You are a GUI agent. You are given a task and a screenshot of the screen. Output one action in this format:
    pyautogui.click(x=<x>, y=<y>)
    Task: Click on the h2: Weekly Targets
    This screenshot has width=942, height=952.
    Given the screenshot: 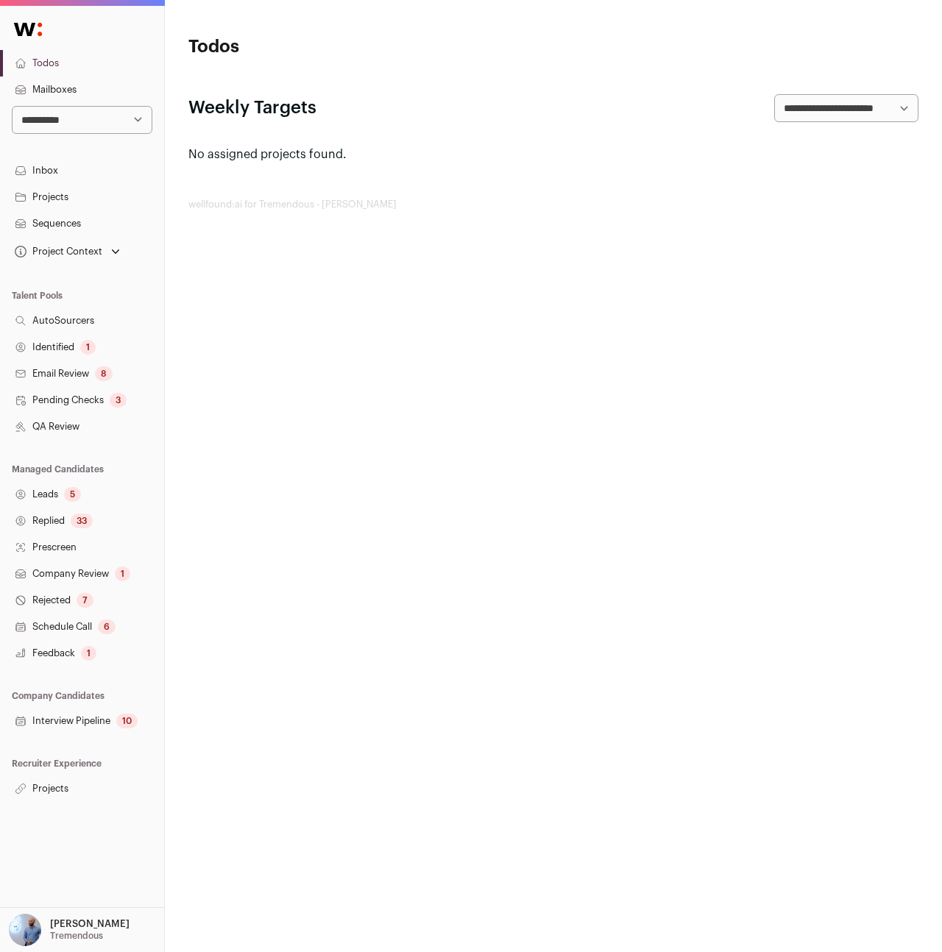 What is the action you would take?
    pyautogui.click(x=252, y=108)
    